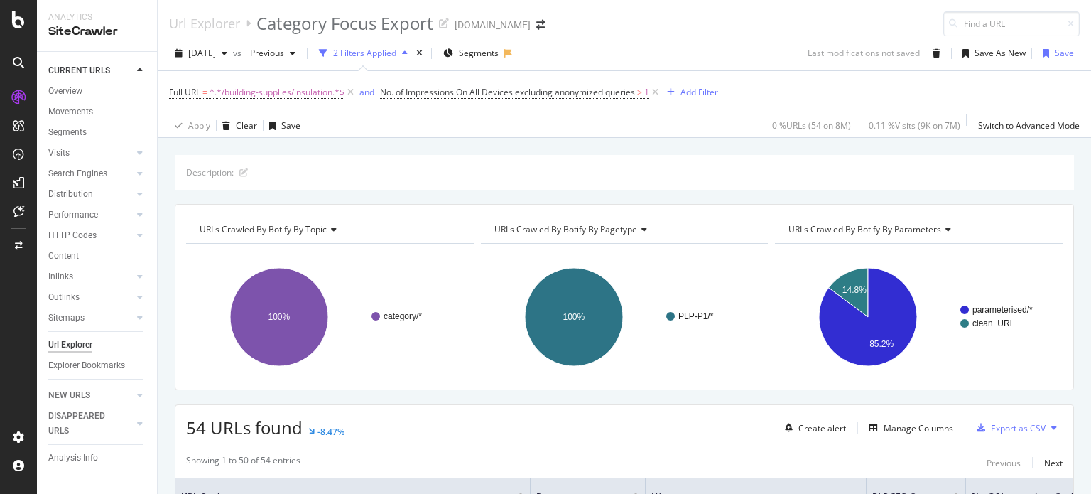 This screenshot has height=494, width=1091. Describe the element at coordinates (90, 395) in the screenshot. I see `a: NEW URLS` at that location.